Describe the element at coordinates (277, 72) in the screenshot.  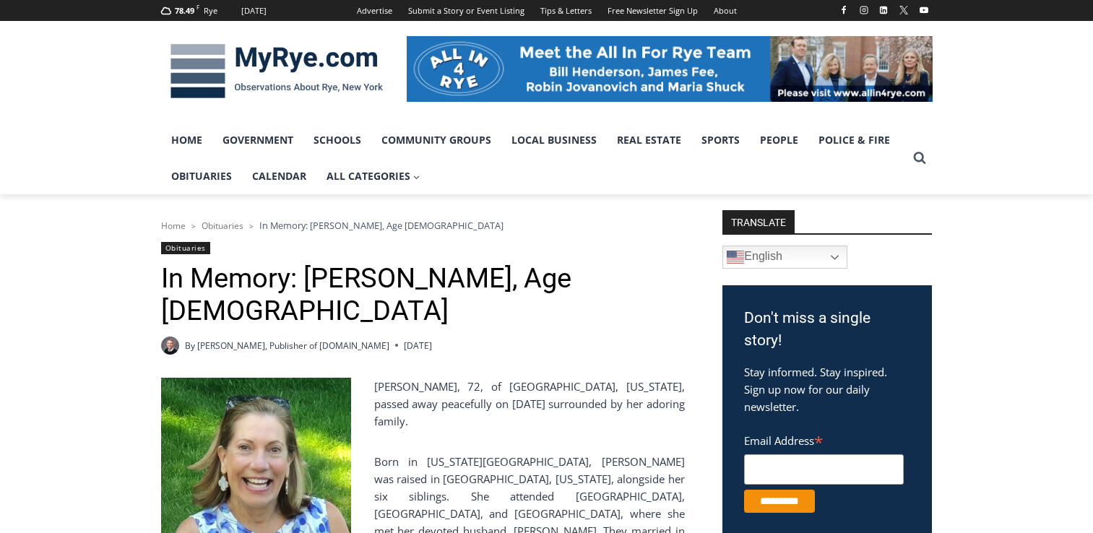
I see `img: MyRye.com` at that location.